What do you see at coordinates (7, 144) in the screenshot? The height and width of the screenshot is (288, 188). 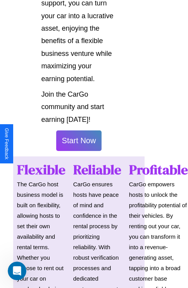 I see `div: Give Feedback` at bounding box center [7, 144].